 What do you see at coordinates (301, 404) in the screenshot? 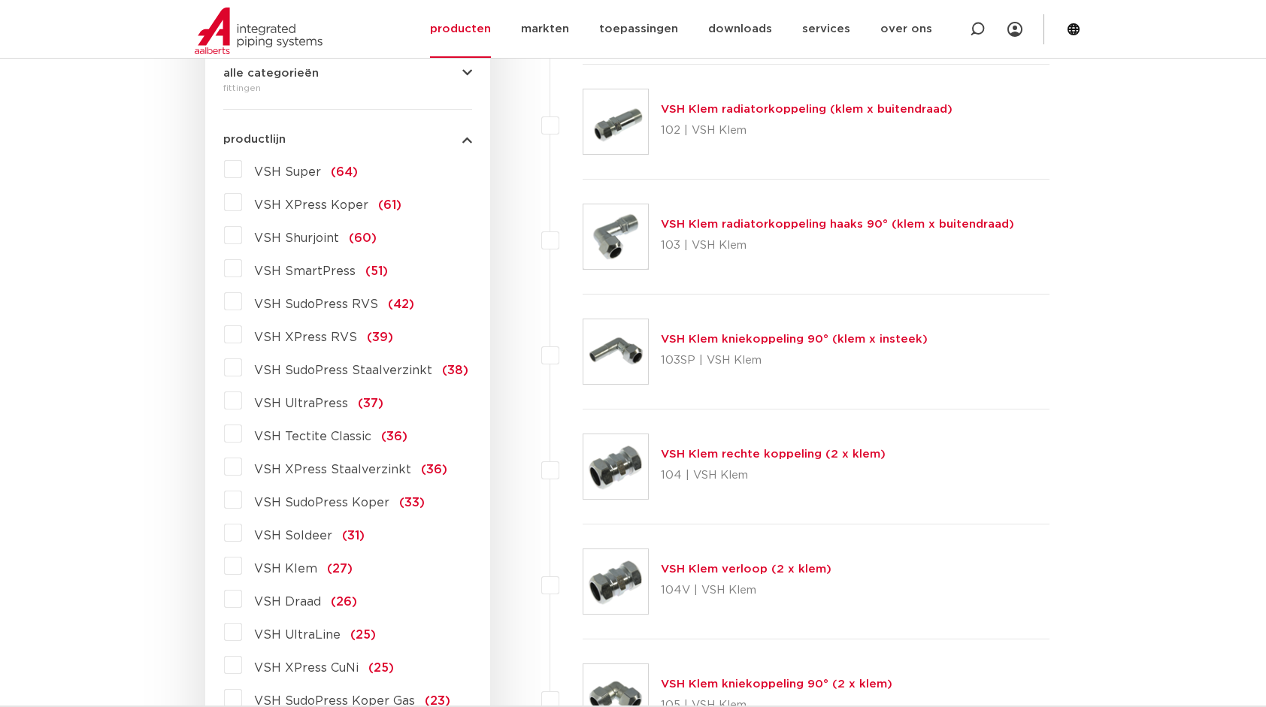
I see `span: VSH UltraPress` at bounding box center [301, 404].